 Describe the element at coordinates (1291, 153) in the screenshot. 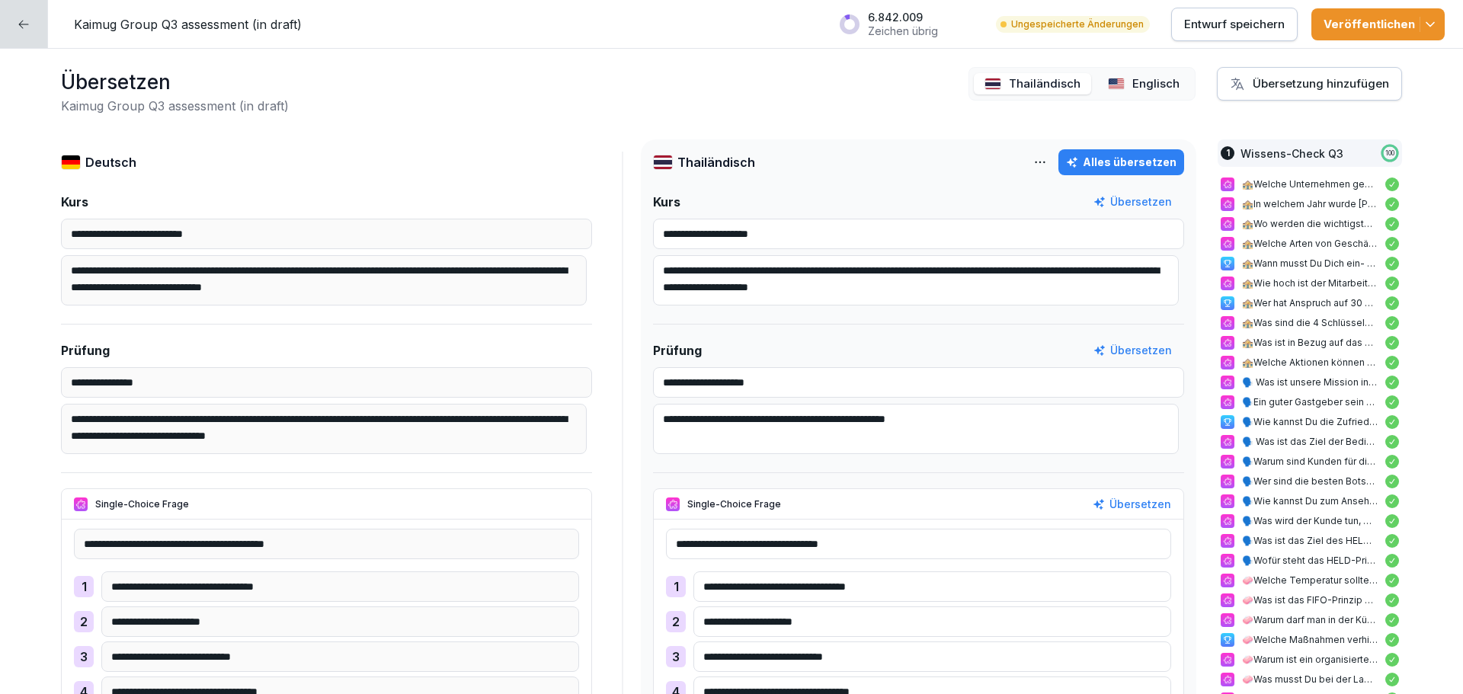

I see `p: Wissens-Check Q3` at that location.